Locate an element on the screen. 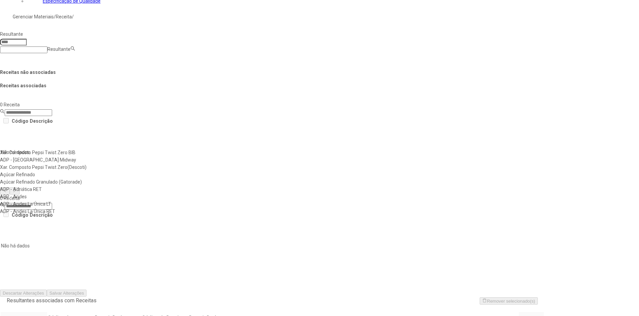 Image resolution: width=639 pixels, height=316 pixels. span: Salvar Alterações is located at coordinates (67, 293).